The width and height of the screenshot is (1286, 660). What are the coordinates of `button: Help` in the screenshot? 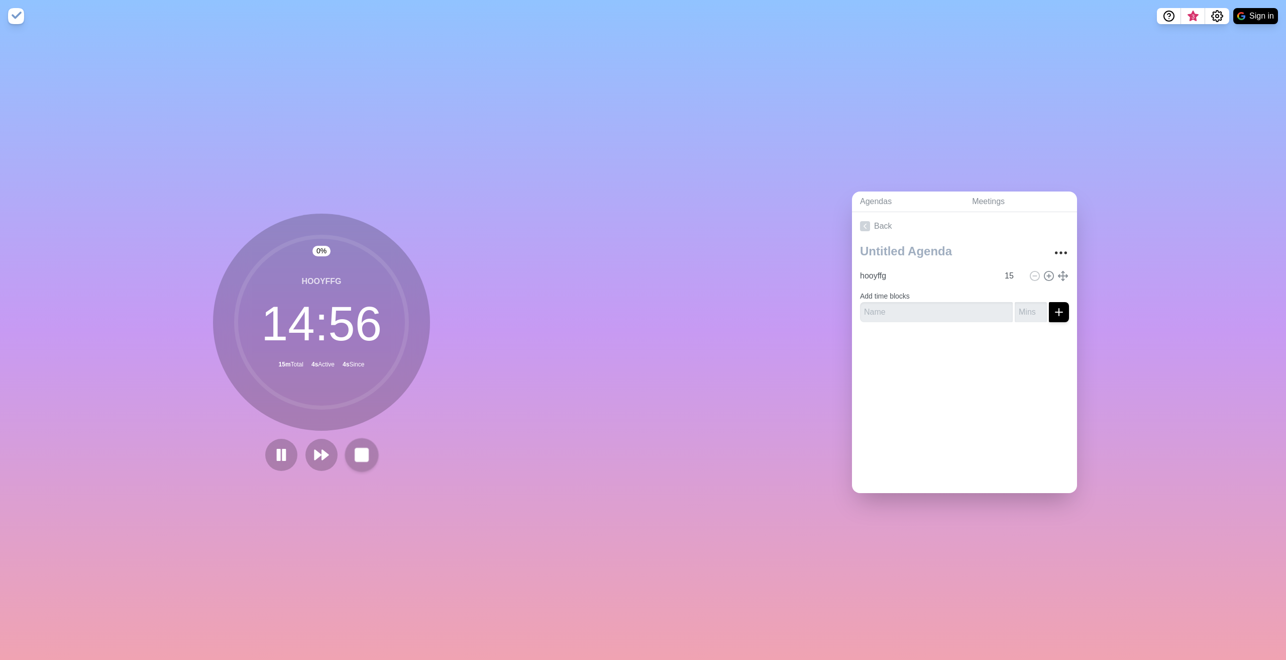 It's located at (1169, 16).